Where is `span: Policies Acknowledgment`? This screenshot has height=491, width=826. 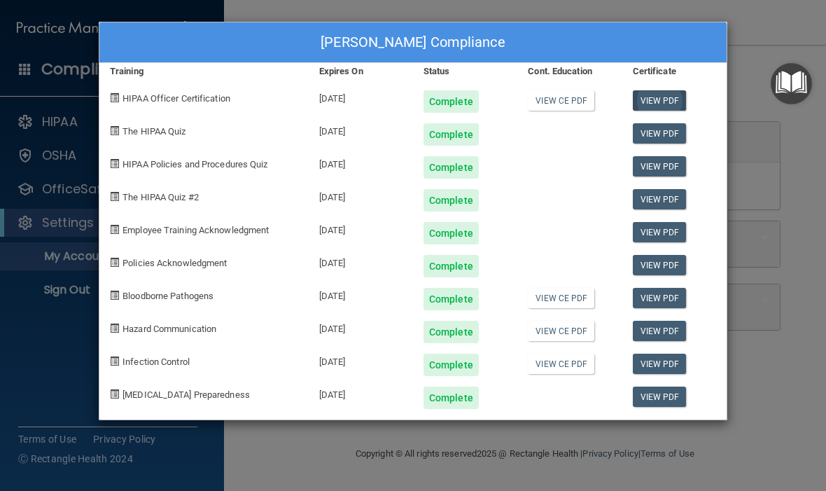
span: Policies Acknowledgment is located at coordinates (174, 263).